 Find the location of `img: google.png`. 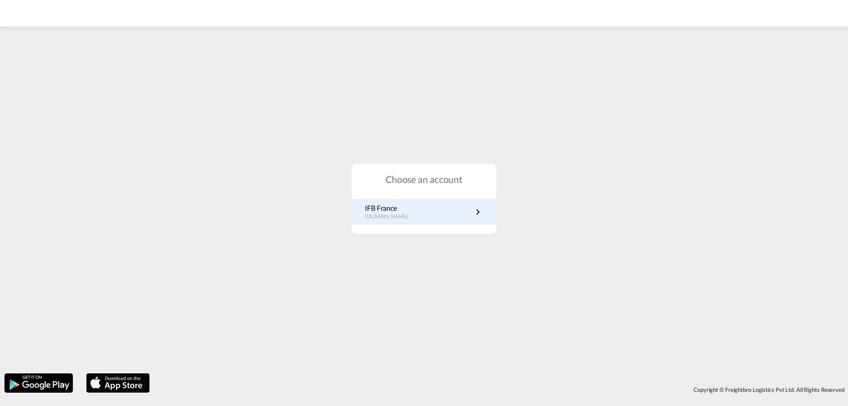

img: google.png is located at coordinates (38, 383).